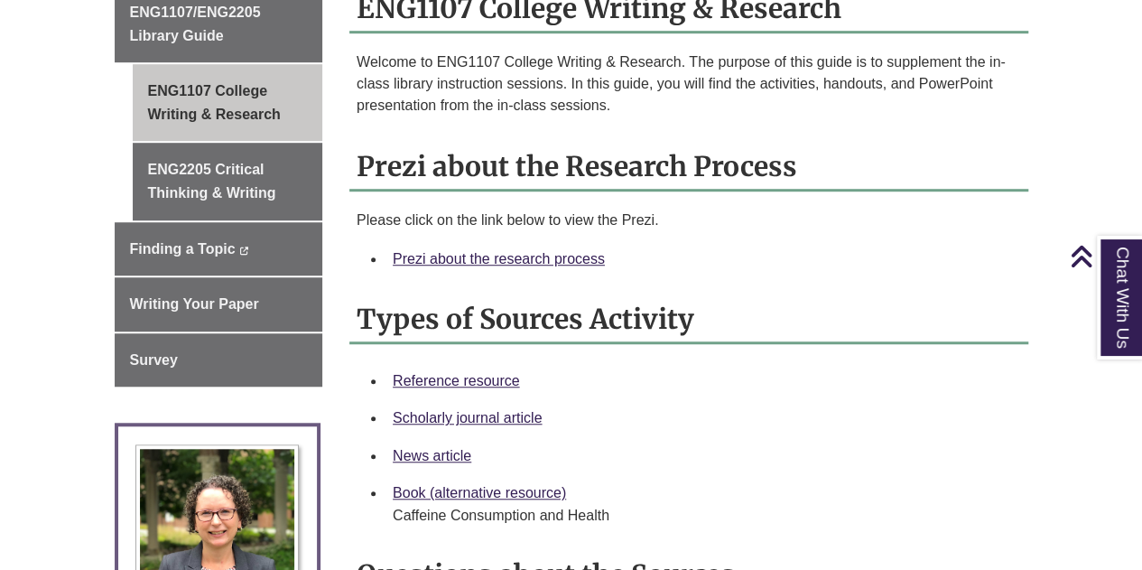  Describe the element at coordinates (689, 167) in the screenshot. I see `h2: Prezi about the Research Process` at that location.